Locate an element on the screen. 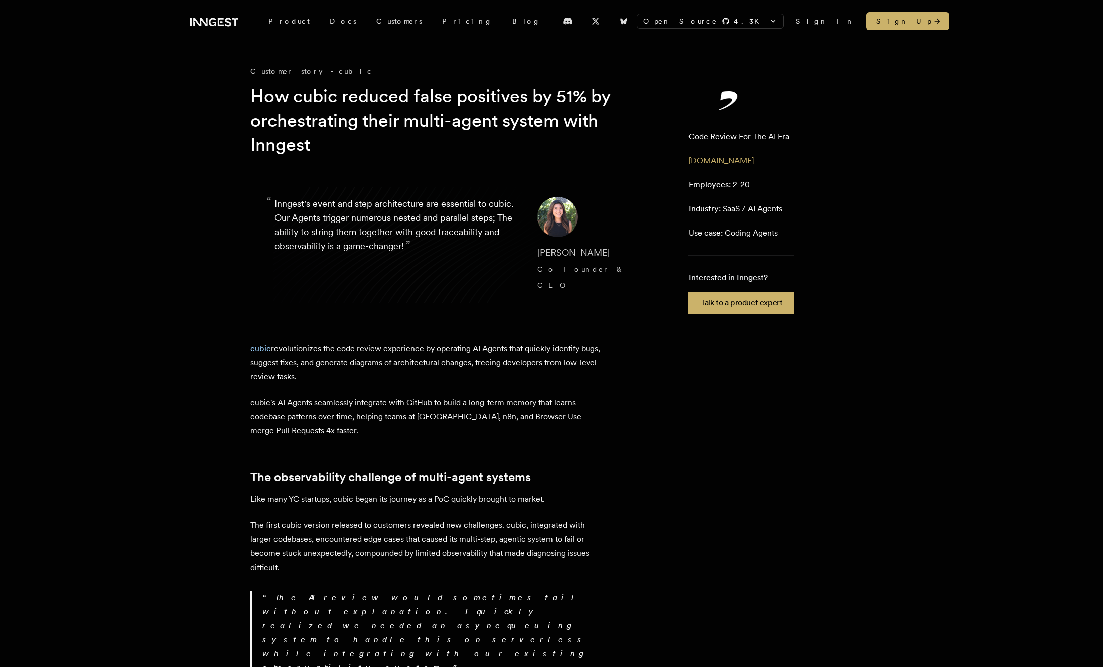 Image resolution: width=1103 pixels, height=667 pixels. div: Product is located at coordinates (289, 21).